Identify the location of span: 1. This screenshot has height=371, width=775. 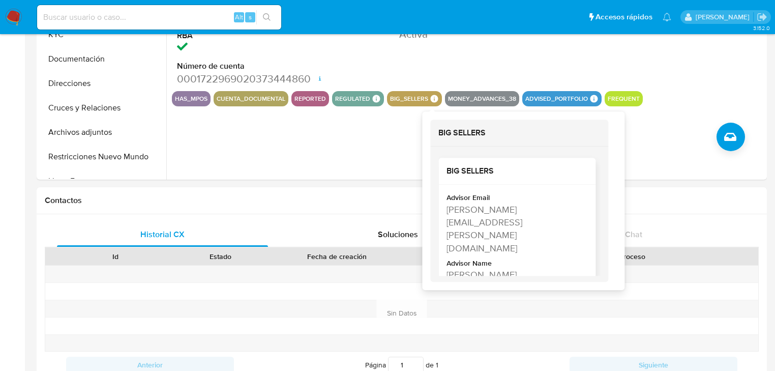
(437, 365).